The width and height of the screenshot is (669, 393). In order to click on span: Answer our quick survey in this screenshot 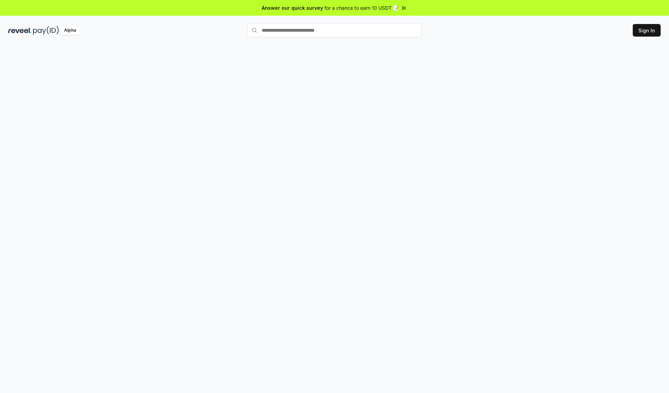, I will do `click(292, 8)`.